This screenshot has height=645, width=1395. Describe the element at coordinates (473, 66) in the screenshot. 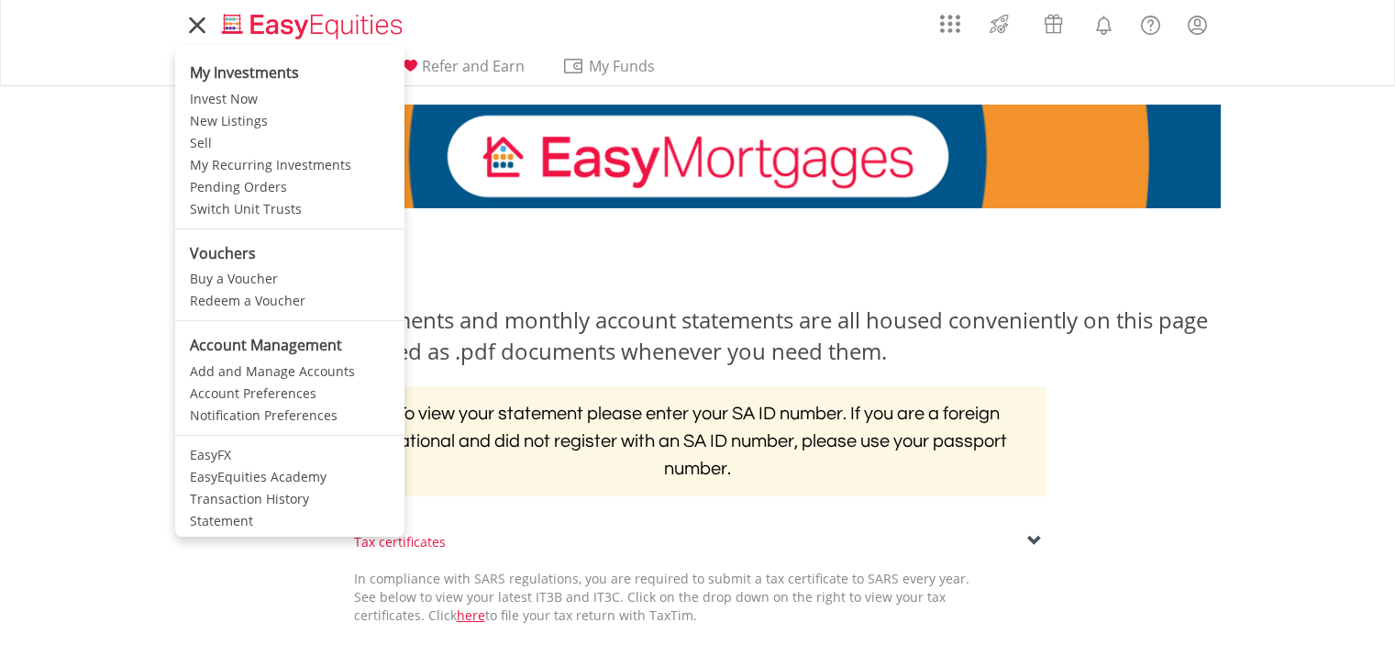

I see `span: Refer and Earn` at that location.